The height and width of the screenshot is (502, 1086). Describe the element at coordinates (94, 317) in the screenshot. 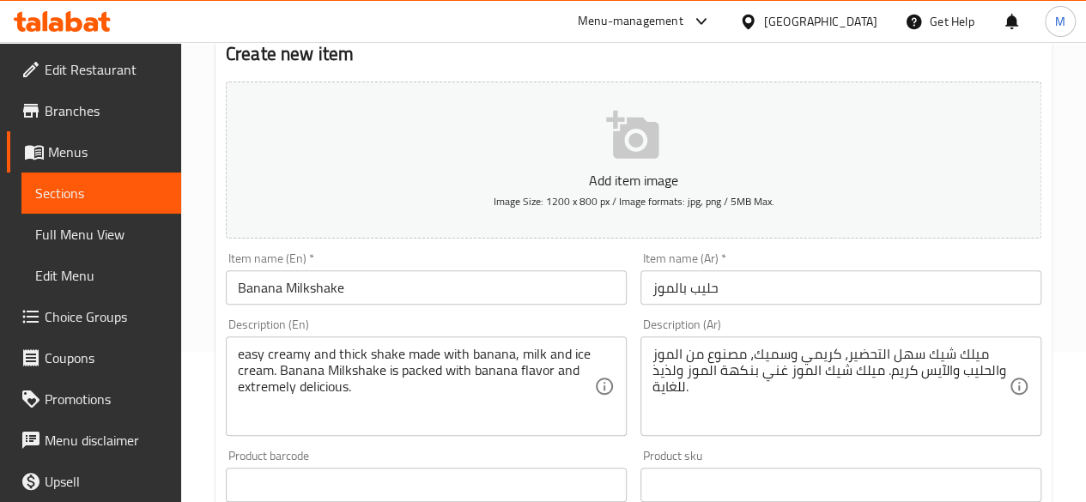

I see `a: Choice Groups` at that location.